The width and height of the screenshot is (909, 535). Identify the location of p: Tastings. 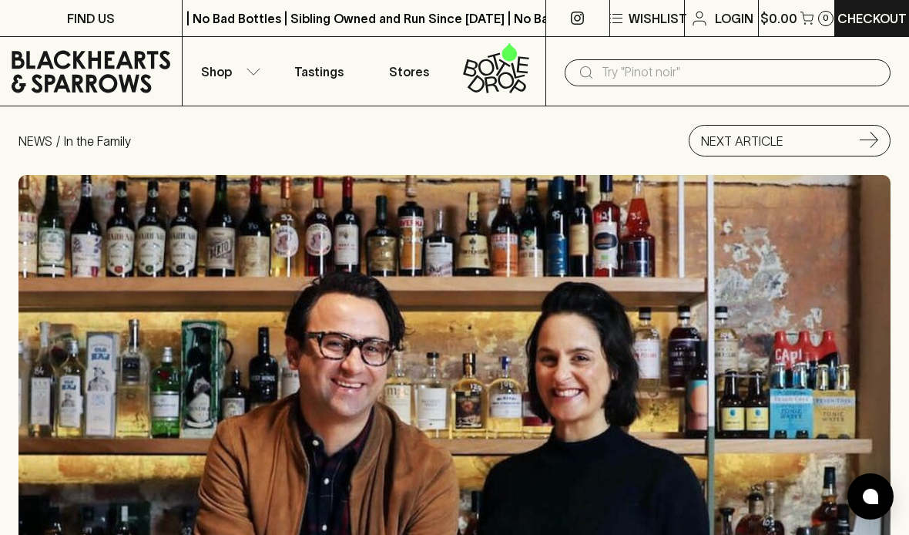
(319, 72).